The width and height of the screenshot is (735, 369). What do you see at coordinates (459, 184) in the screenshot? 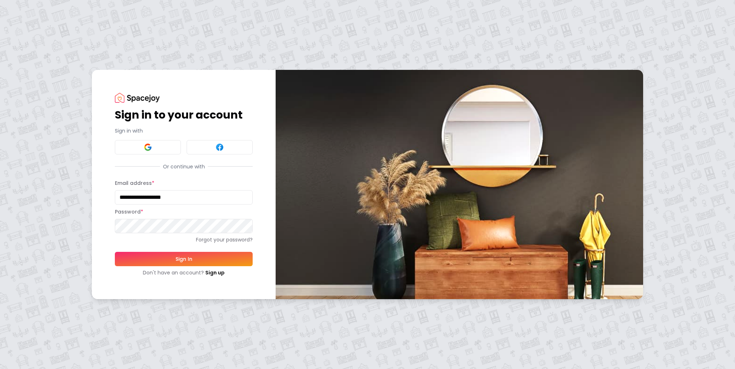
I see `img: banner` at bounding box center [459, 184].